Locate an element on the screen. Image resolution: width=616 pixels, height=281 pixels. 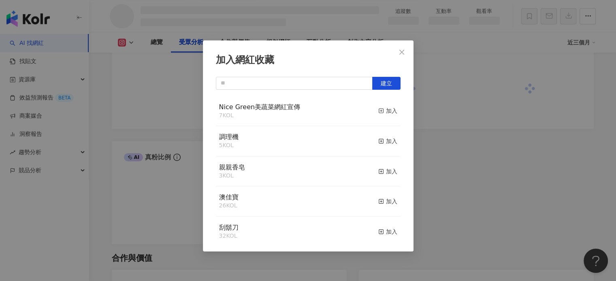
a: 親親香皂 is located at coordinates (232, 168).